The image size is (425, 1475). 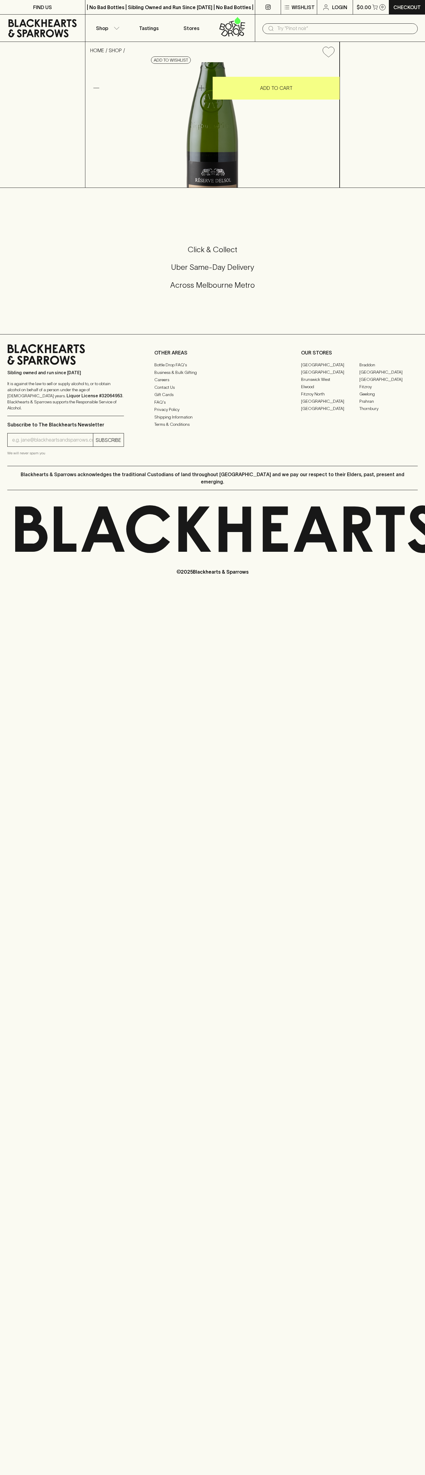 What do you see at coordinates (212, 372) in the screenshot?
I see `a: Business & Bulk Gifting` at bounding box center [212, 372].